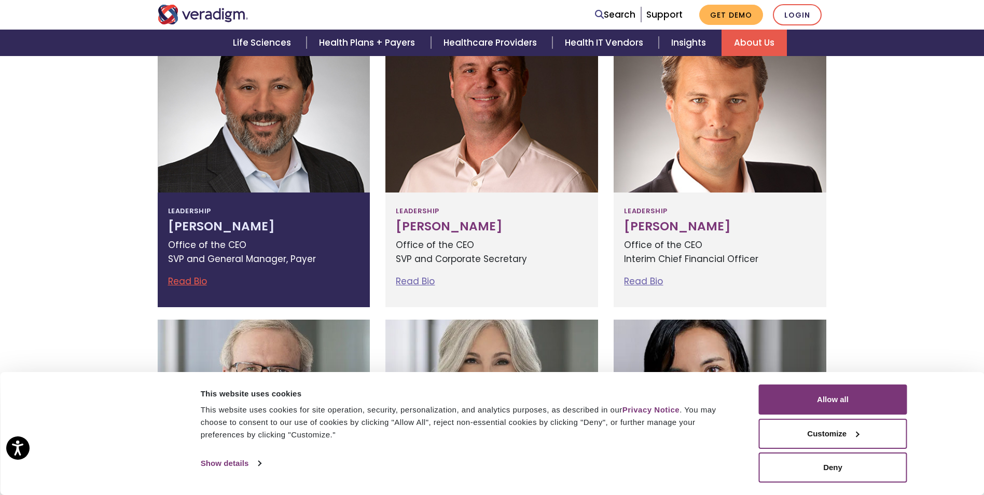 The height and width of the screenshot is (495, 984). What do you see at coordinates (468, 422) in the screenshot?
I see `div: This website uses cookies for site operation, security, personalization, and analytics purposes, ...` at bounding box center [468, 422].